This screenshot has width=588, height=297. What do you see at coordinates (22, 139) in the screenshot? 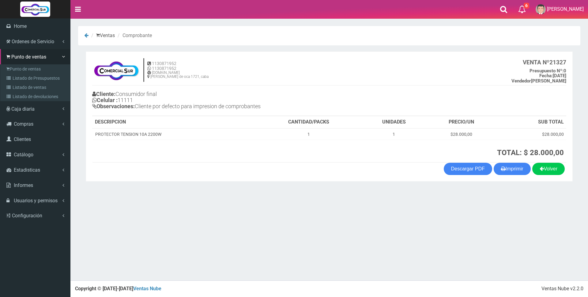
I see `span: Clientes` at bounding box center [22, 139].